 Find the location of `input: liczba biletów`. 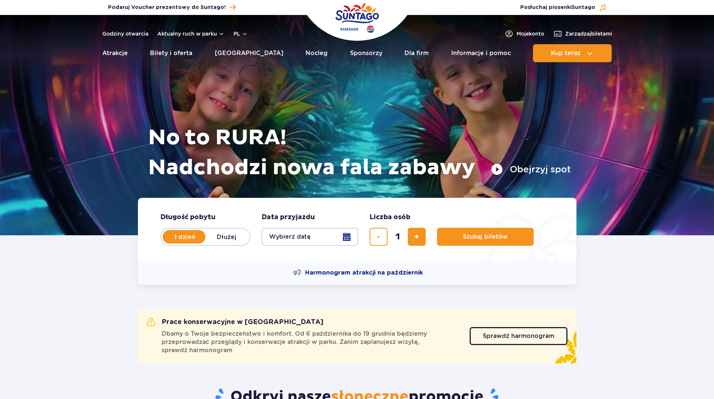

input: liczba biletów is located at coordinates (398, 237).